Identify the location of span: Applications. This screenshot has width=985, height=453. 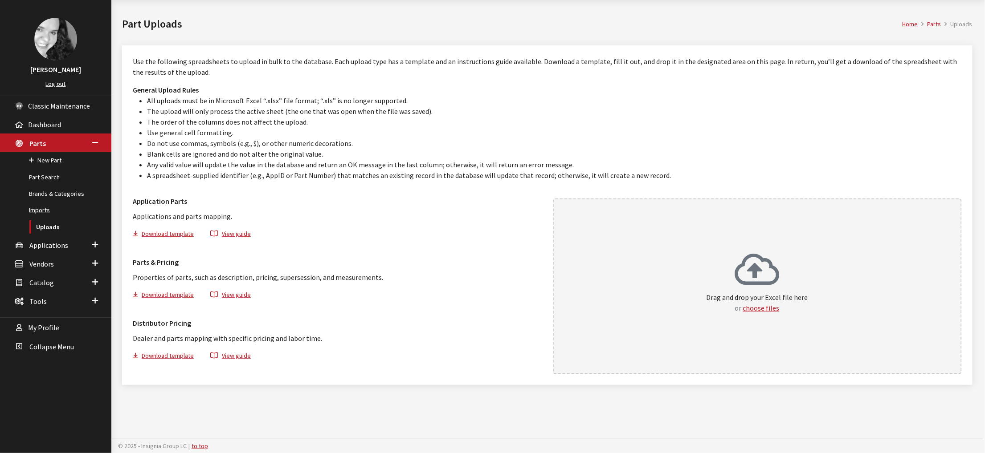
(49, 245).